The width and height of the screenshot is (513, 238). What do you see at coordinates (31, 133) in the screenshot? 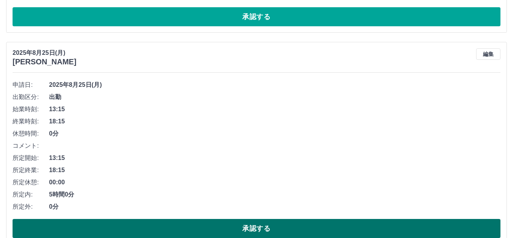
I see `span: 休憩時間:` at bounding box center [31, 133].